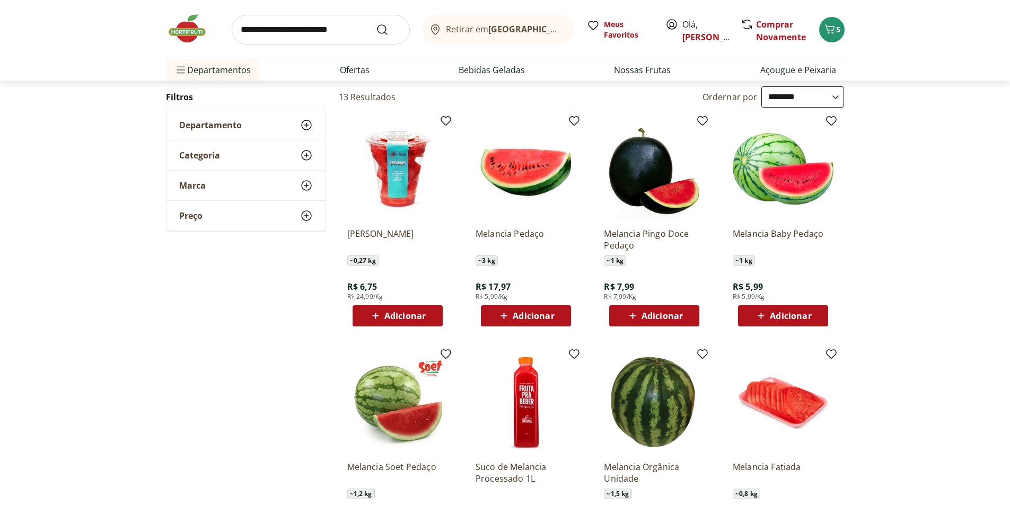 This screenshot has width=1010, height=505. Describe the element at coordinates (620, 297) in the screenshot. I see `span: R$ 7,99/Kg` at that location.